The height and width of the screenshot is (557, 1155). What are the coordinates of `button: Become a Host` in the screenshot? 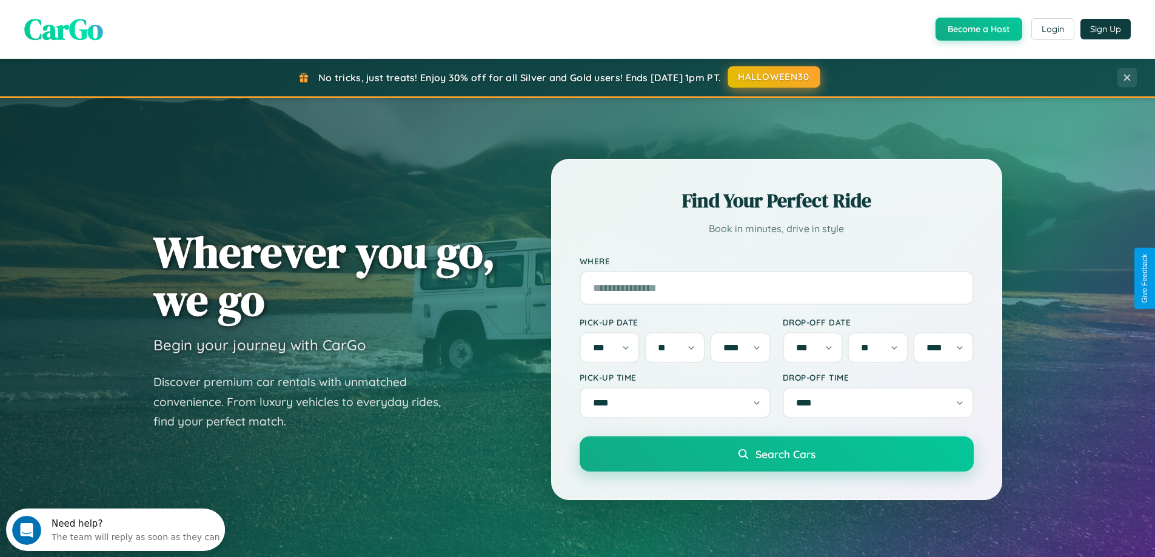 It's located at (979, 29).